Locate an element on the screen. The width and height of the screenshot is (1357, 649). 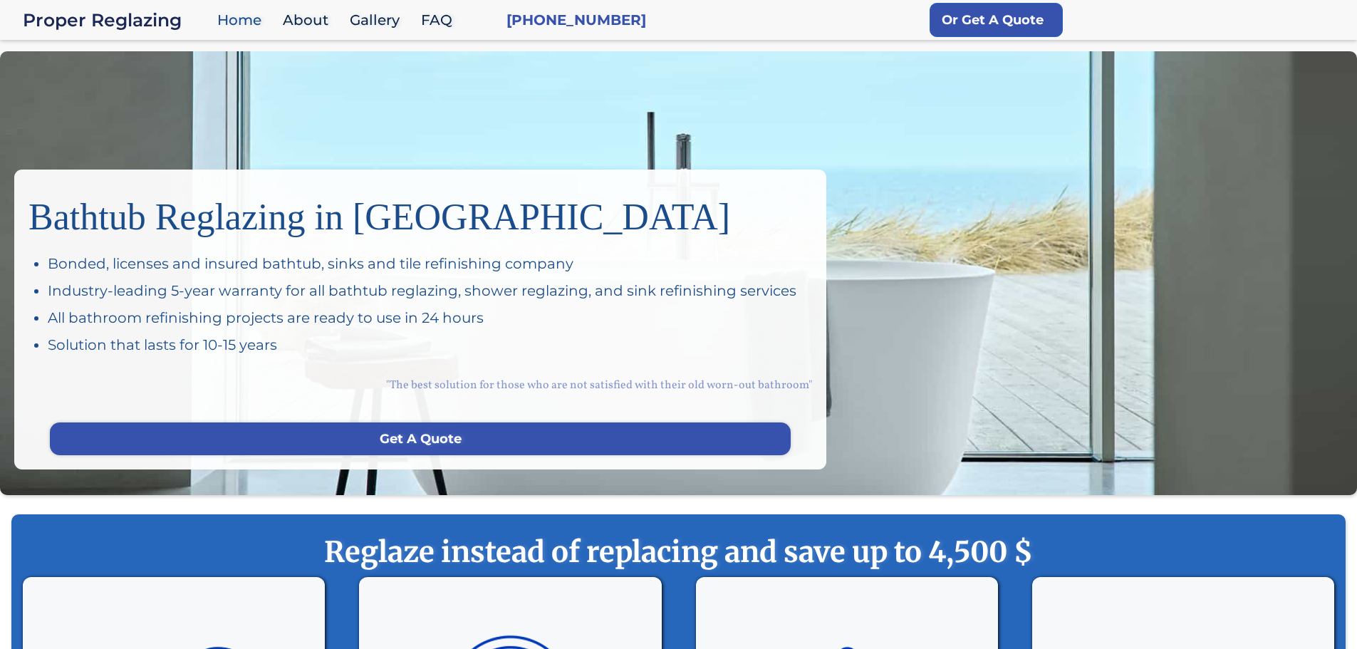
div: "The best solution for those who are not satisfied with their old worn-out bathroom" is located at coordinates (420, 385).